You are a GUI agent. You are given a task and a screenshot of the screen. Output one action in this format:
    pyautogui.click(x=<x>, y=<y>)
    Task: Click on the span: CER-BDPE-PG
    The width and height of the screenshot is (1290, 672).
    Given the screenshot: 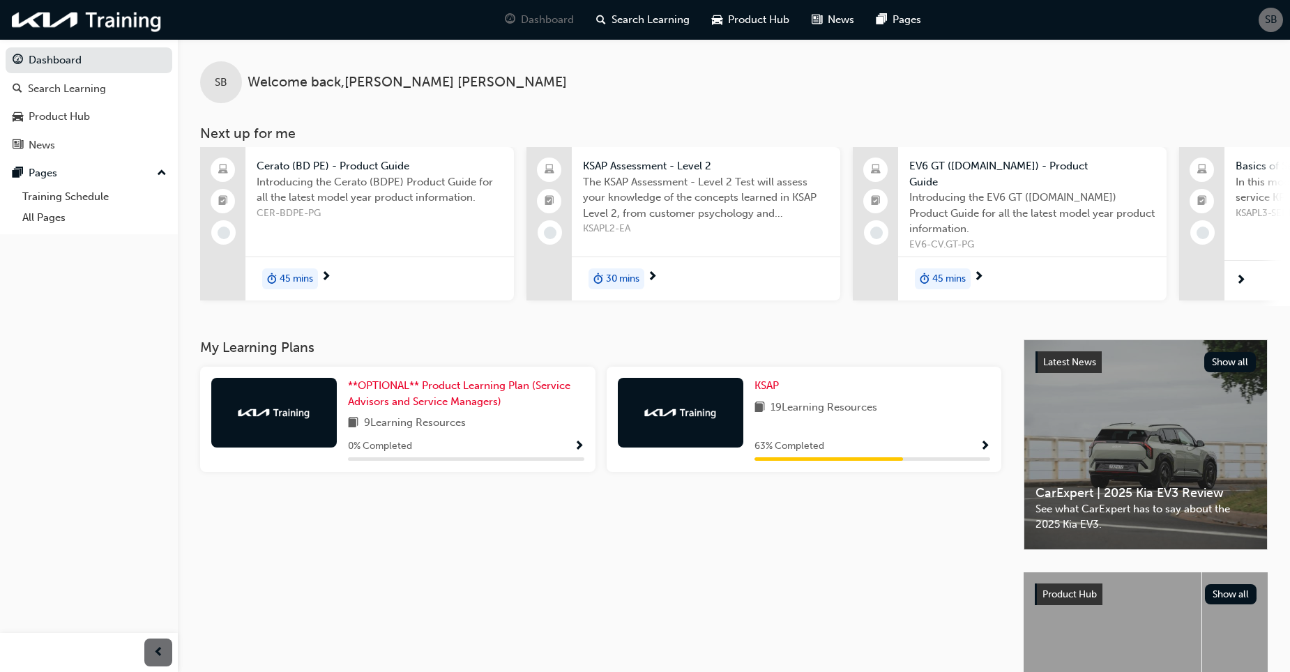 What is the action you would take?
    pyautogui.click(x=379, y=213)
    